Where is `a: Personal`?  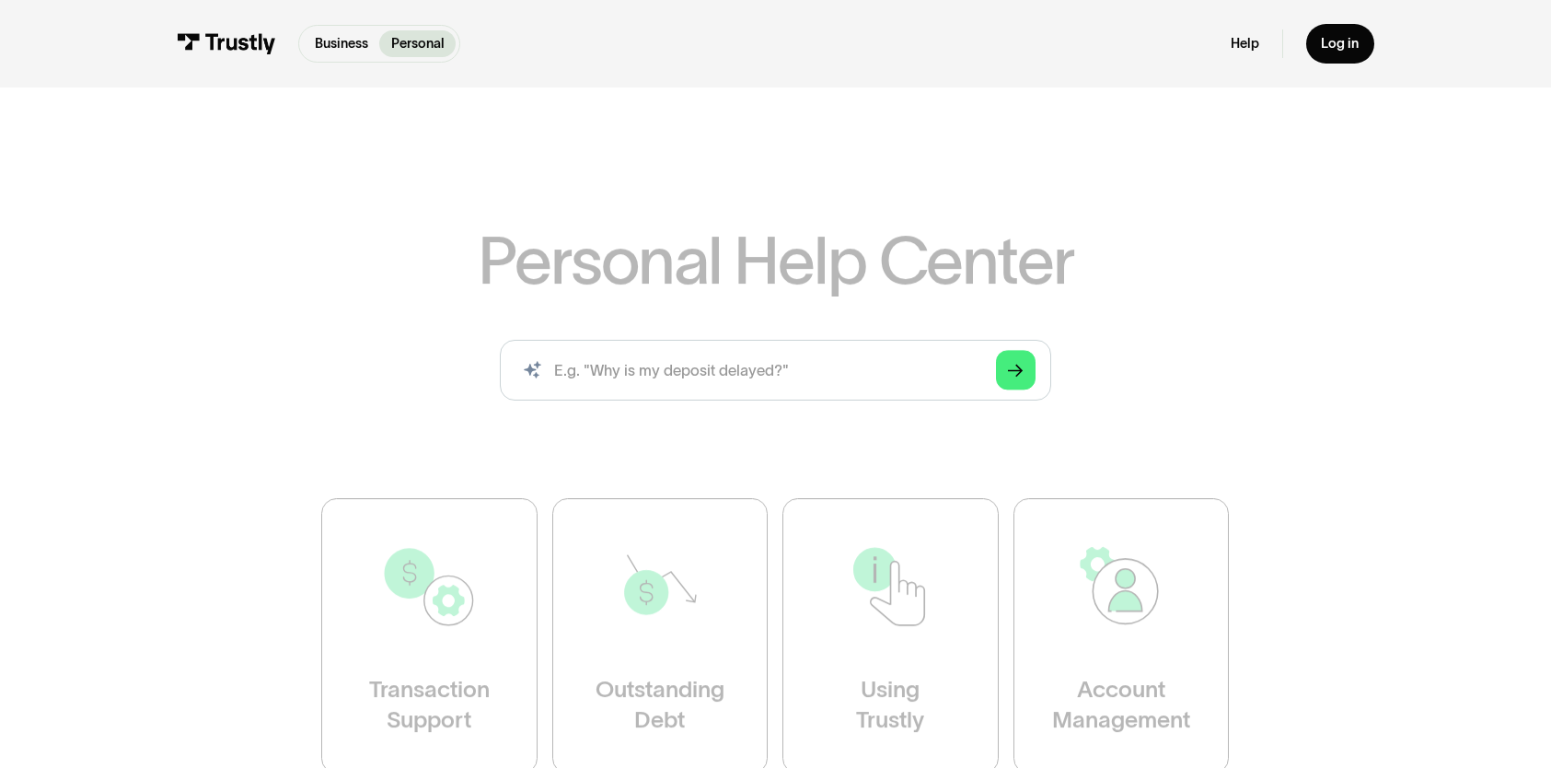
a: Personal is located at coordinates (417, 44).